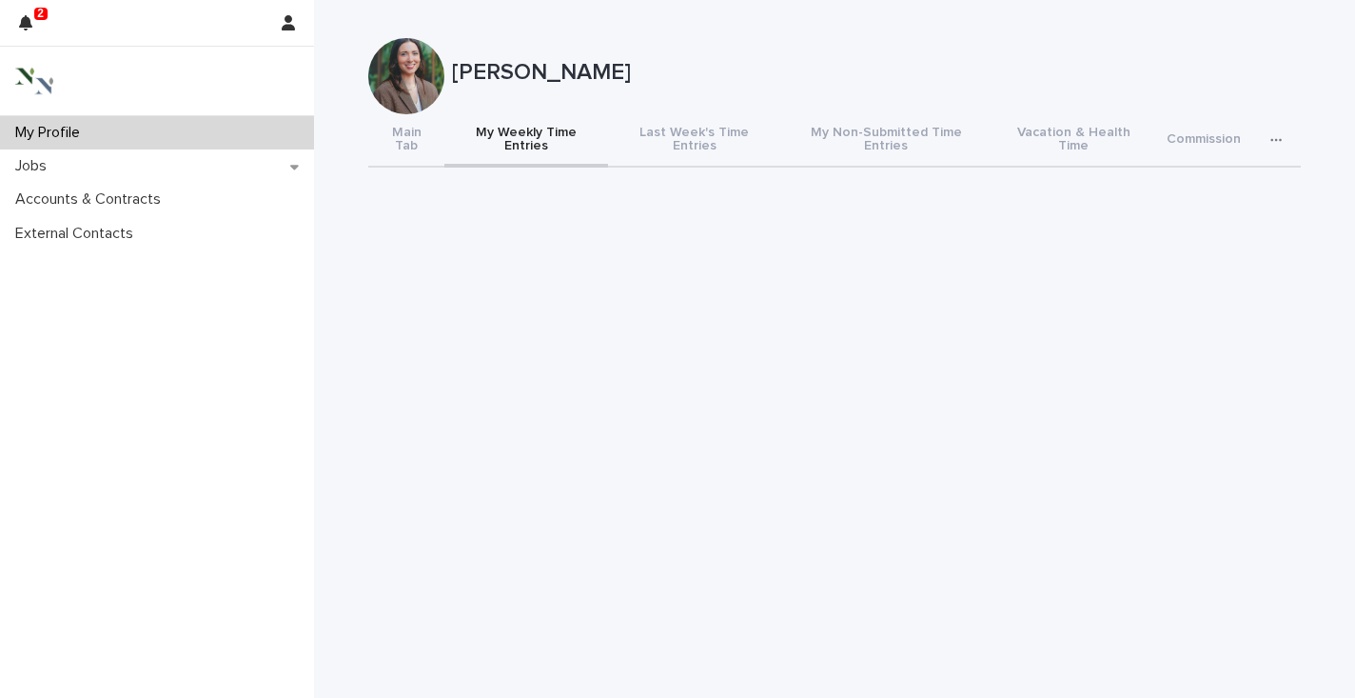  What do you see at coordinates (406, 141) in the screenshot?
I see `button: Main Tab` at bounding box center [406, 141].